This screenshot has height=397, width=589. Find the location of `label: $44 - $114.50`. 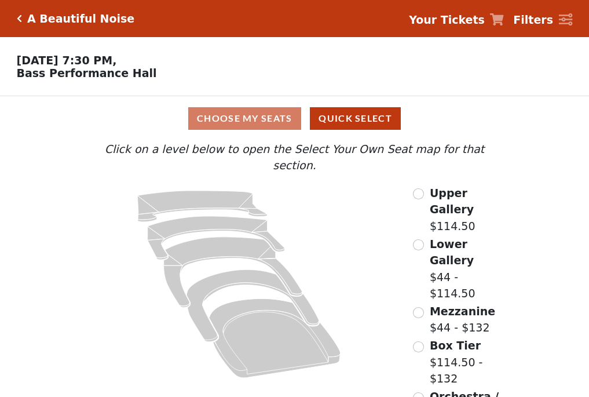

label: $44 - $114.50 is located at coordinates (468, 269).